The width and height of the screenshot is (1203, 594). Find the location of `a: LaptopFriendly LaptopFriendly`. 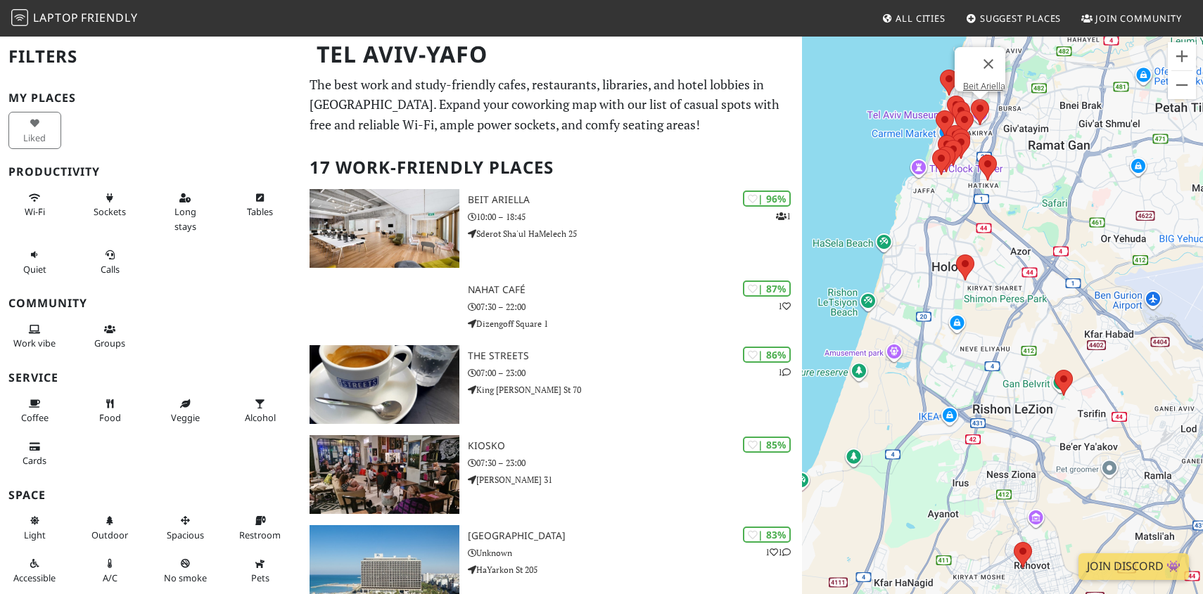

a: LaptopFriendly LaptopFriendly is located at coordinates (75, 18).